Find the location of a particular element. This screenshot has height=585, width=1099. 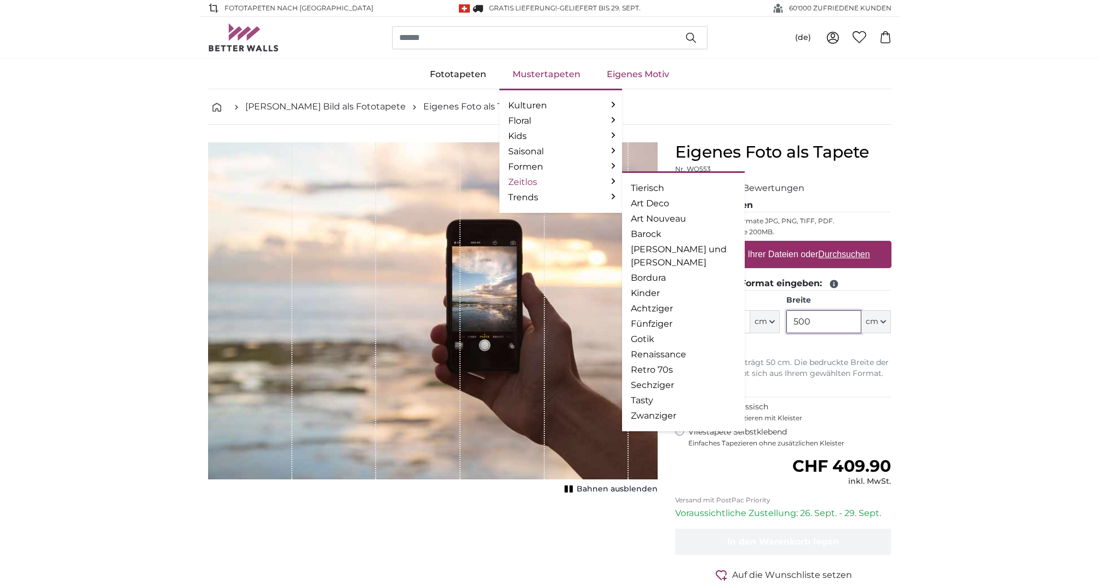

span: Einfaches Tapezieren ohne zusätzlichen Kleister is located at coordinates (789, 443).